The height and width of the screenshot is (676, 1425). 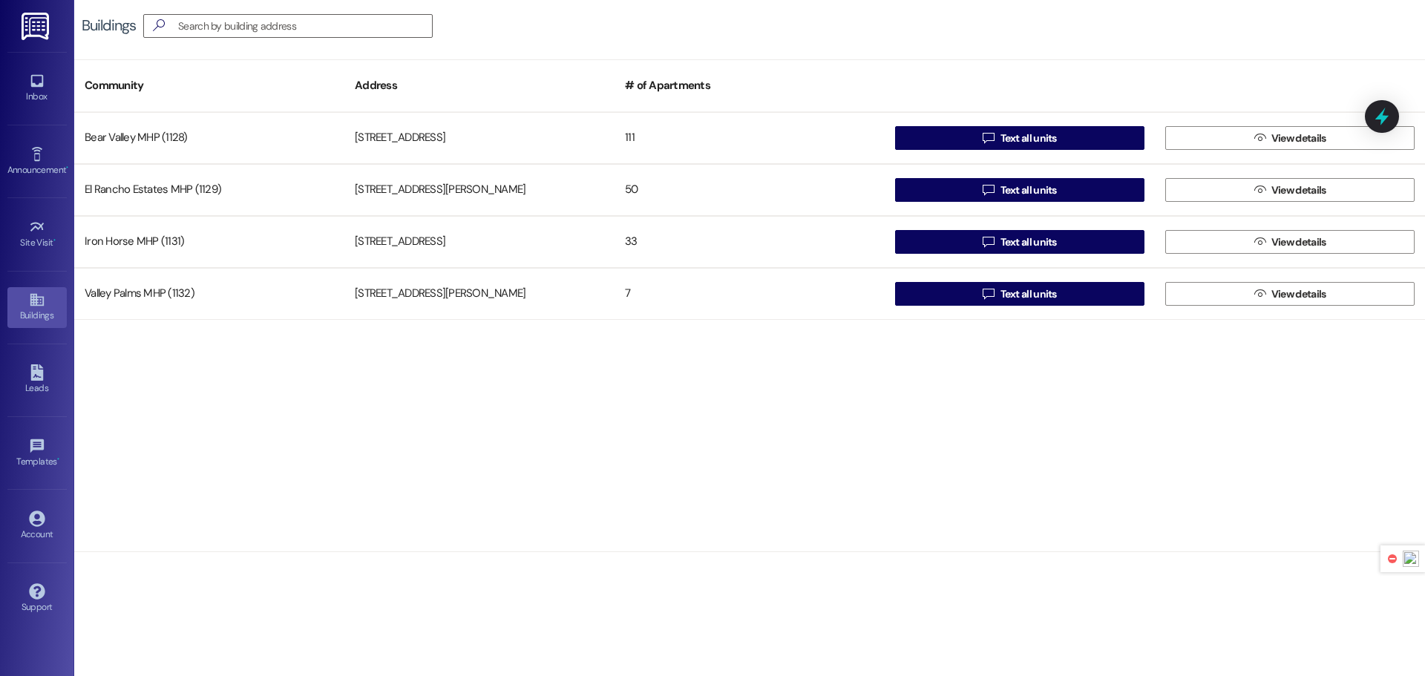 I want to click on div: Iron Horse MHP (1131), so click(x=209, y=242).